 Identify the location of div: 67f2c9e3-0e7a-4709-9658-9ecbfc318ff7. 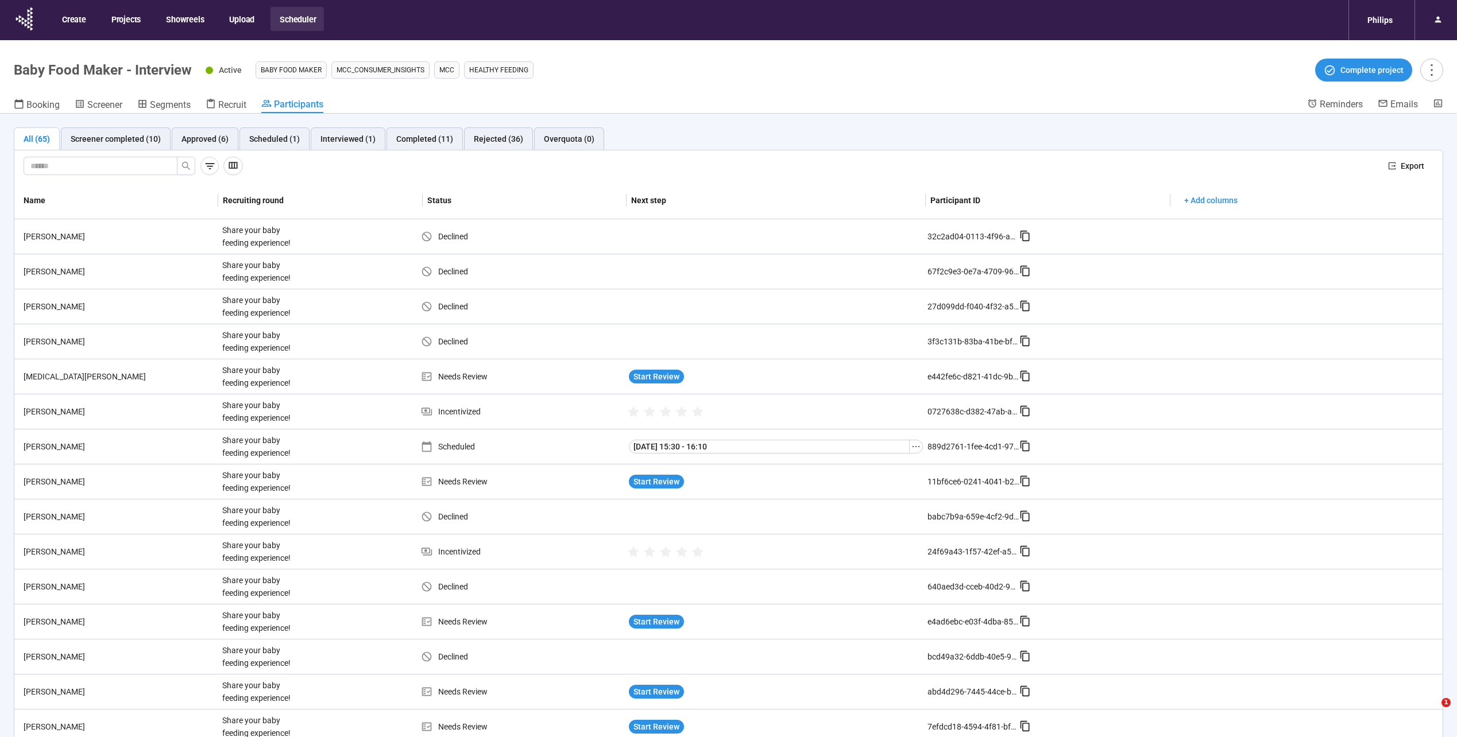
(973, 272).